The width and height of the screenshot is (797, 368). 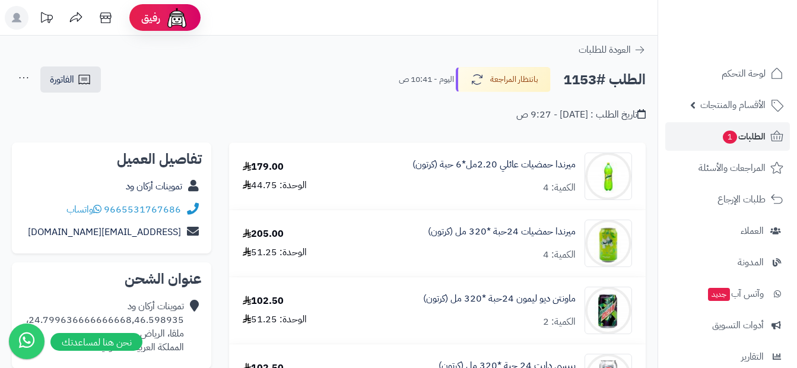 What do you see at coordinates (732, 168) in the screenshot?
I see `span: المراجعات والأسئلة` at bounding box center [732, 168].